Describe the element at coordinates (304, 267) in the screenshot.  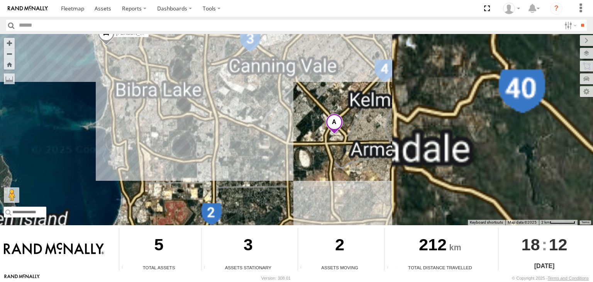
I see `div: Total number of assets current in transit.` at that location.